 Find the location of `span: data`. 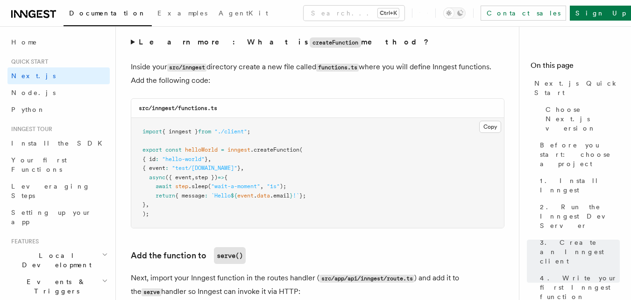

span: data is located at coordinates (264, 195).